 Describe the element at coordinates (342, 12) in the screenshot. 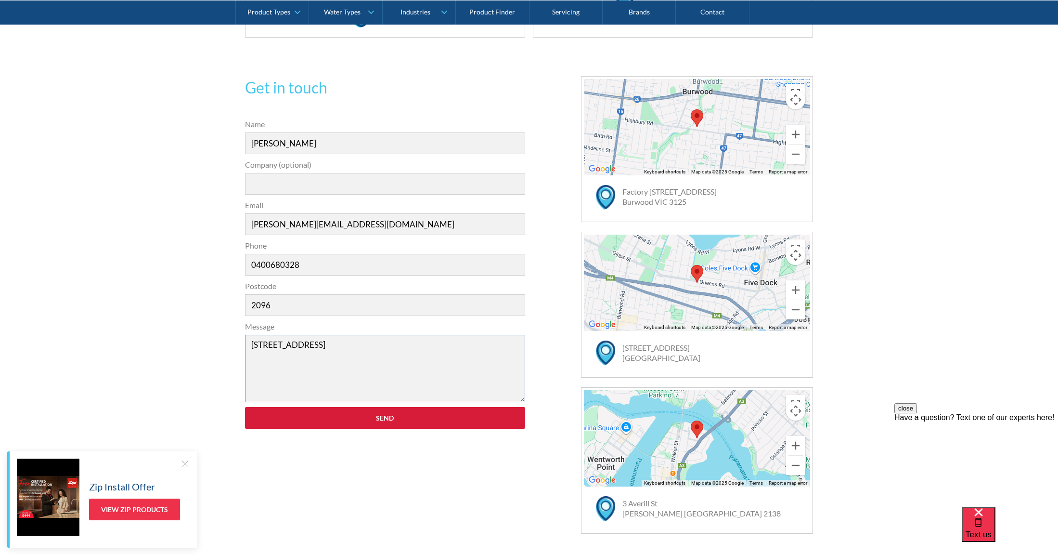

I see `div: Water Types` at that location.